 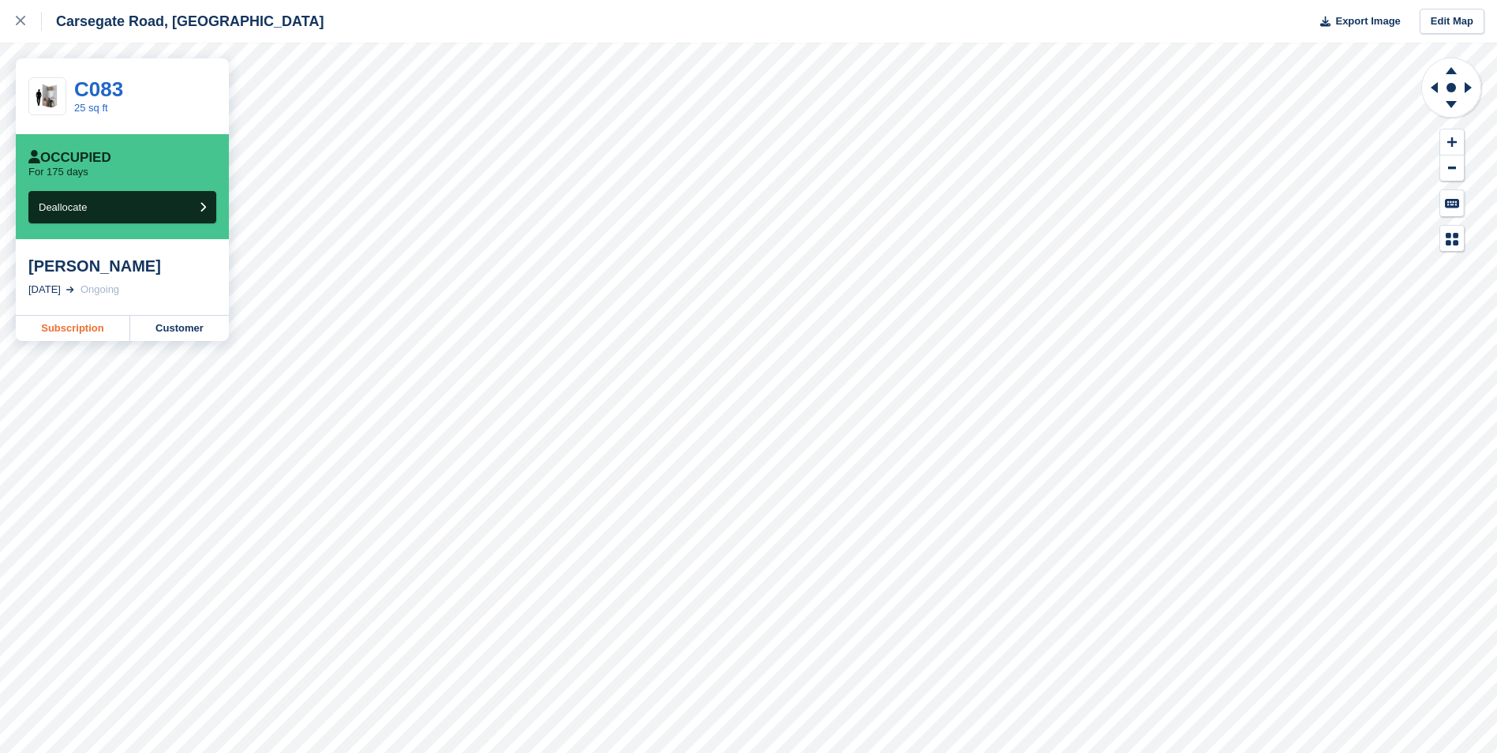 What do you see at coordinates (179, 328) in the screenshot?
I see `a: Customer` at bounding box center [179, 328].